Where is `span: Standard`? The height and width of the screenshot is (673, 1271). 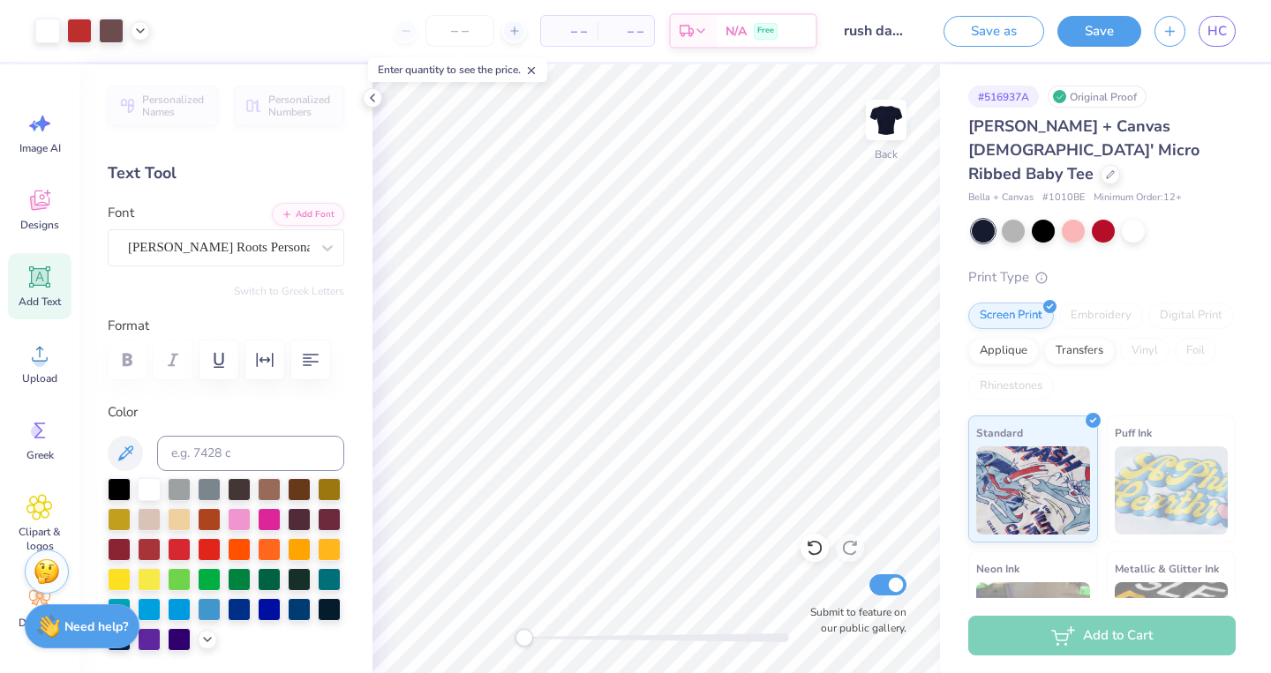 span: Standard is located at coordinates (999, 432).